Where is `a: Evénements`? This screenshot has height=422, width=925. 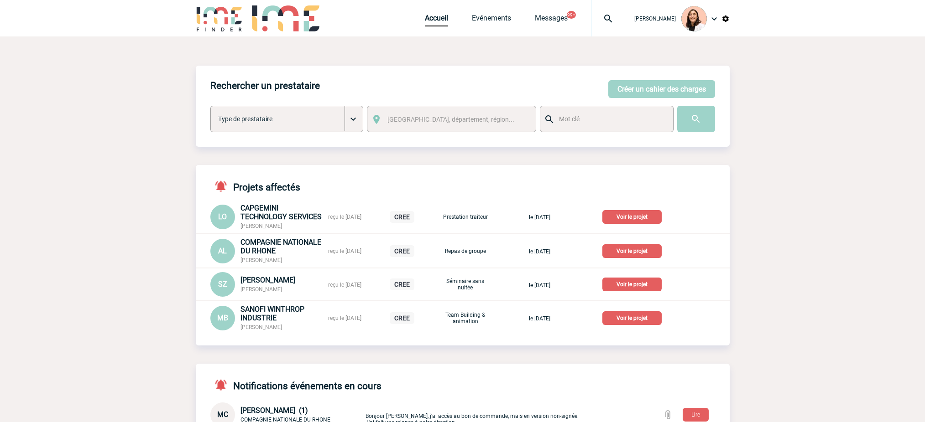 a: Evénements is located at coordinates (491, 20).